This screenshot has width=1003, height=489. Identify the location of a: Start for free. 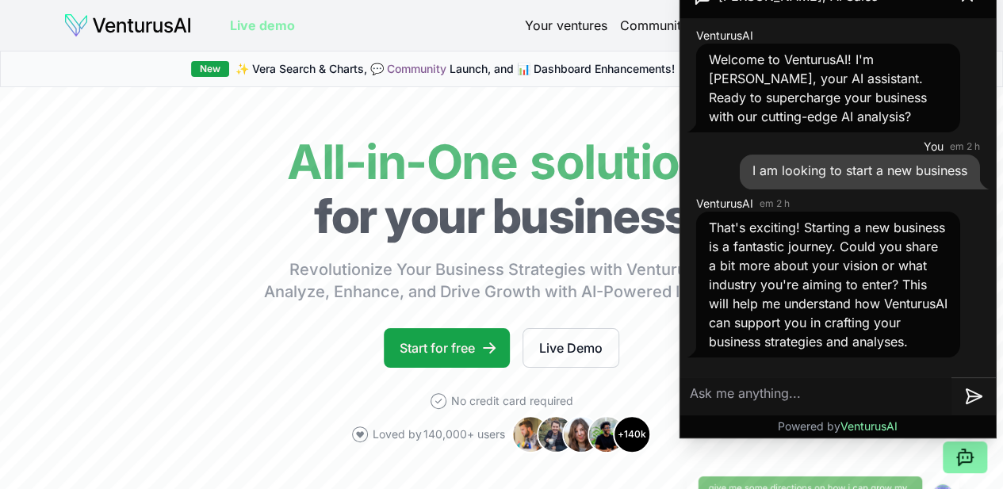
(446, 348).